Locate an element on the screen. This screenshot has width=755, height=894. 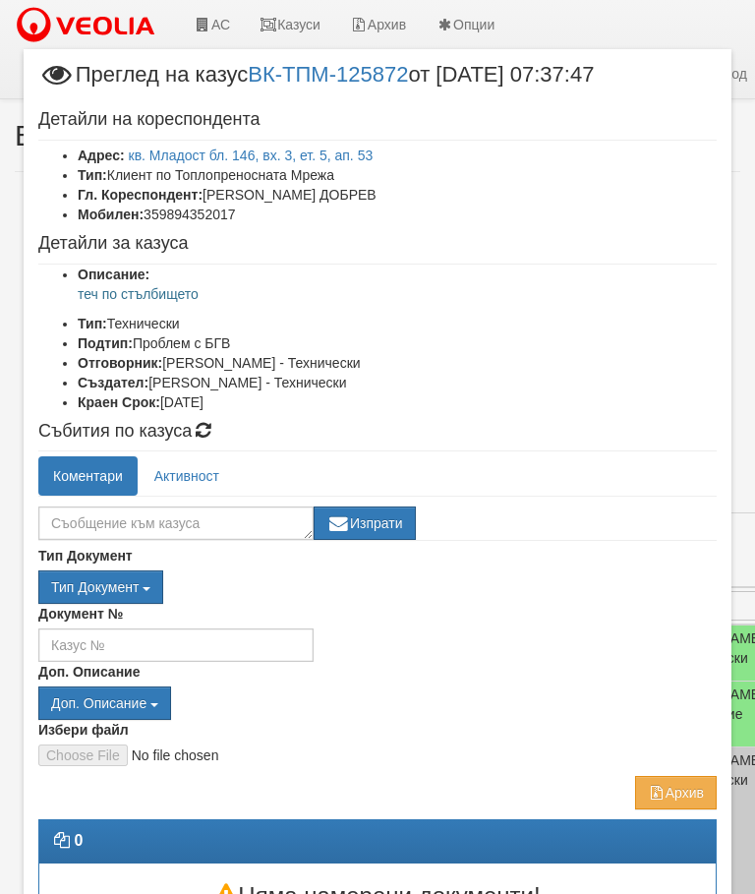
button: Тип Документ is located at coordinates (100, 587).